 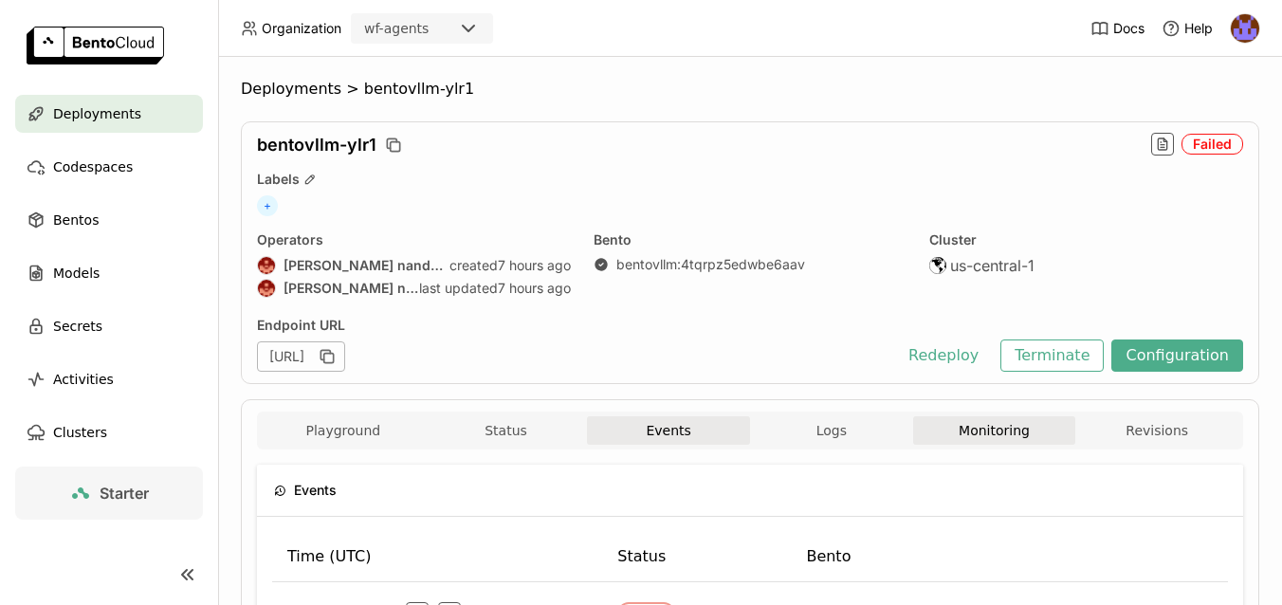 I want to click on button: Events, so click(x=668, y=430).